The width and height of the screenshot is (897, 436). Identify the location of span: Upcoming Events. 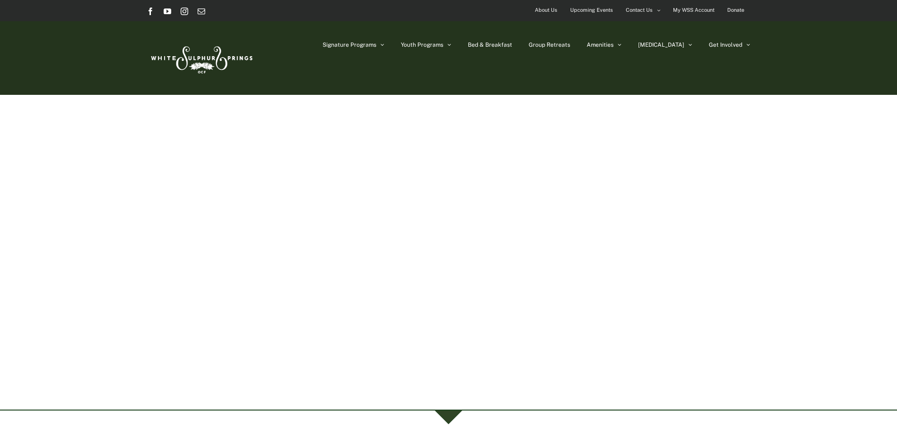
(591, 10).